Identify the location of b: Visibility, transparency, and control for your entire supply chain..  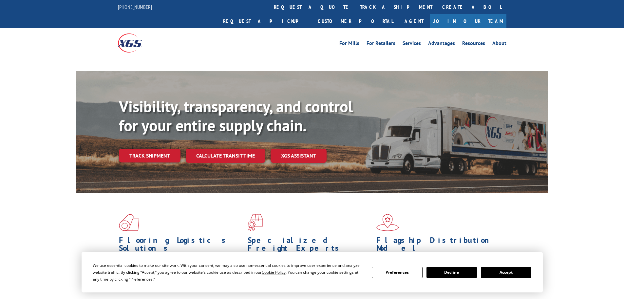
(236, 116).